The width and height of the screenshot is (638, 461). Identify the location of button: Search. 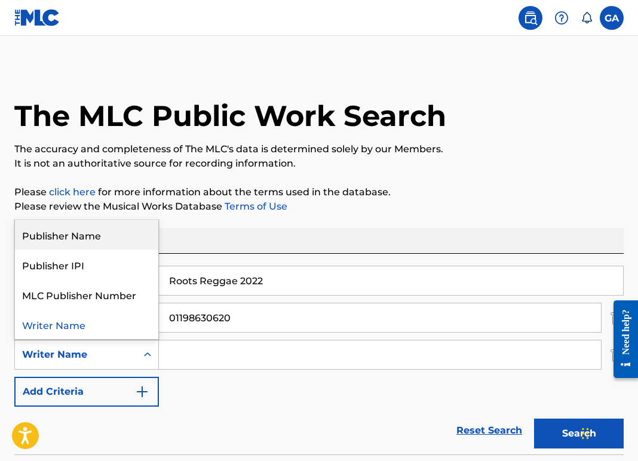
(579, 434).